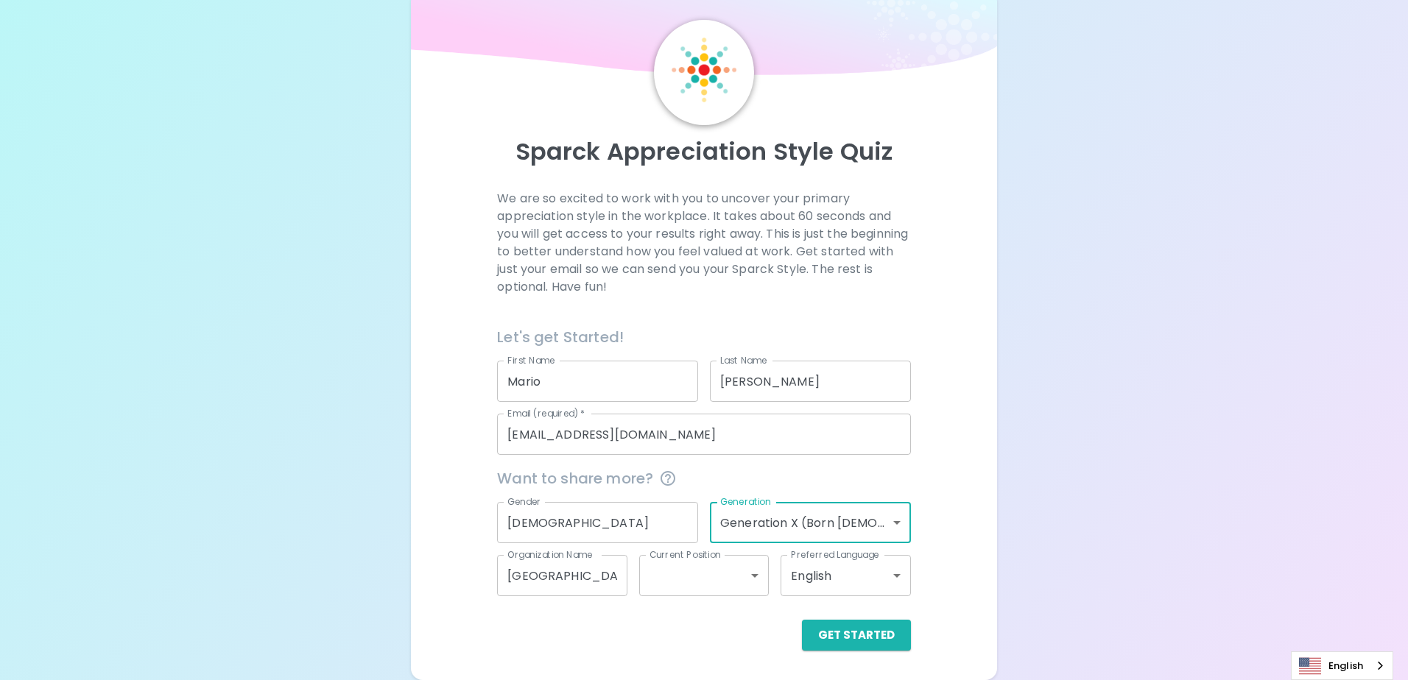 This screenshot has width=1408, height=680. I want to click on div: English, so click(845, 576).